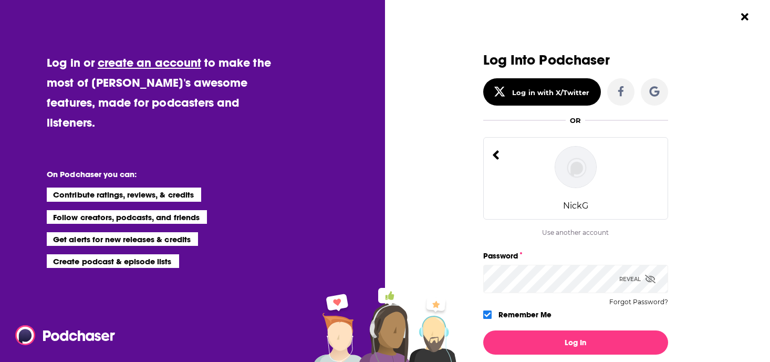 The height and width of the screenshot is (362, 770). I want to click on img: NickG, so click(575, 167).